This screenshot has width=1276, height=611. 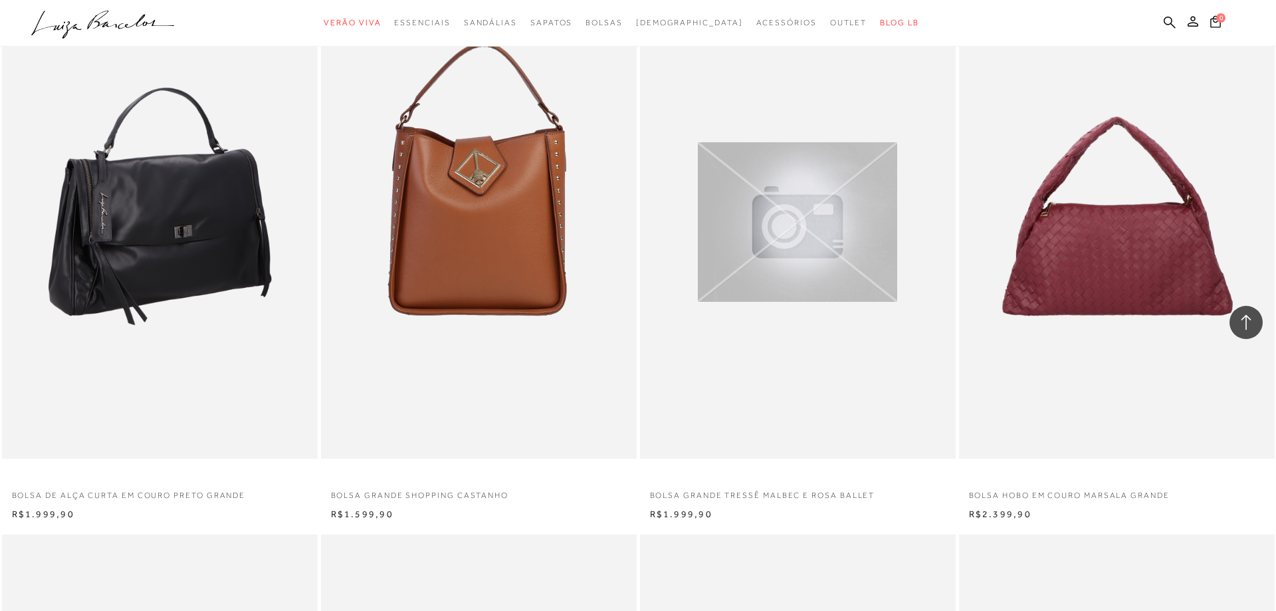 What do you see at coordinates (797, 222) in the screenshot?
I see `img: BOLSA GRANDE TRESSÊ MALBEC E ROSA BALLET` at bounding box center [797, 222].